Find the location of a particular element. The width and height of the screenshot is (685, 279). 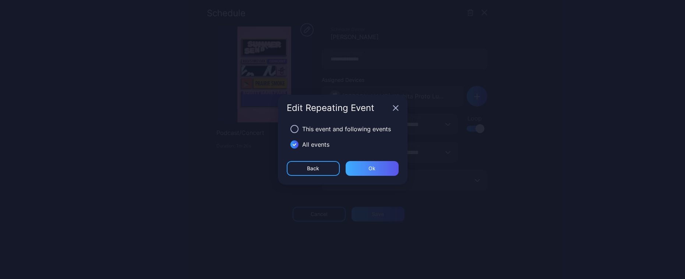

button: Back is located at coordinates (313, 168).